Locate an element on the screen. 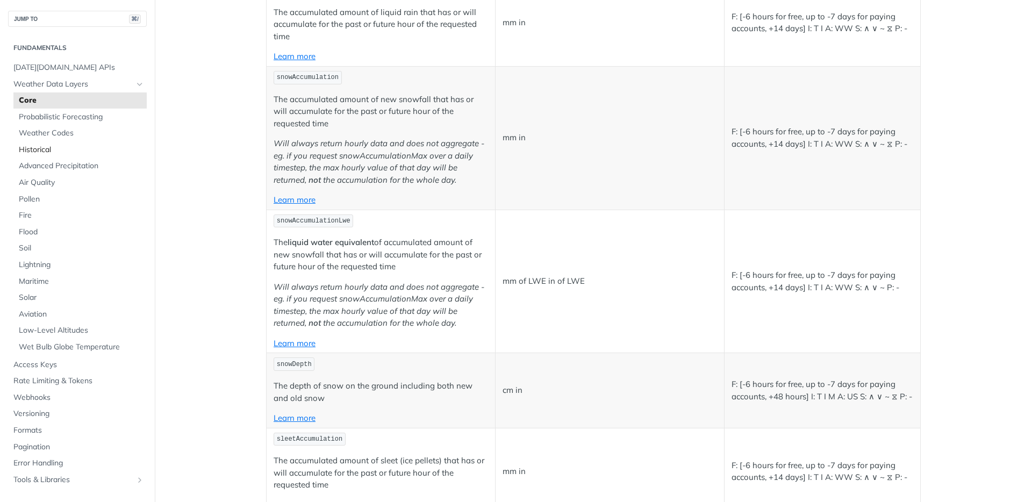 The width and height of the screenshot is (1032, 502). a: Pagination is located at coordinates (77, 447).